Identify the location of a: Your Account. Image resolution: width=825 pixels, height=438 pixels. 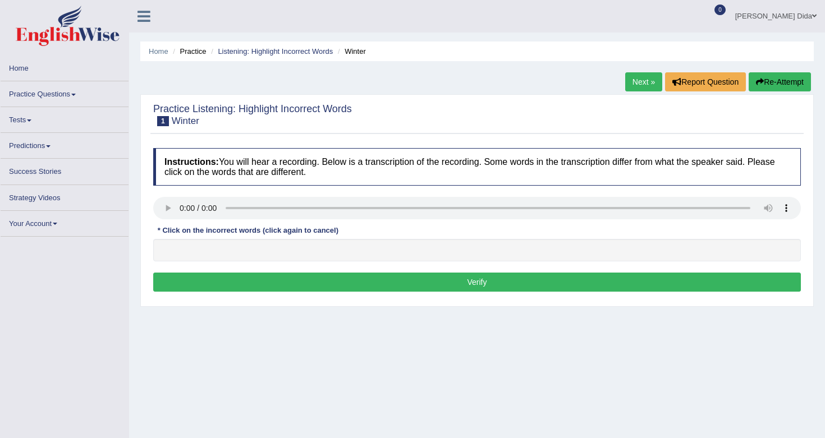
(65, 222).